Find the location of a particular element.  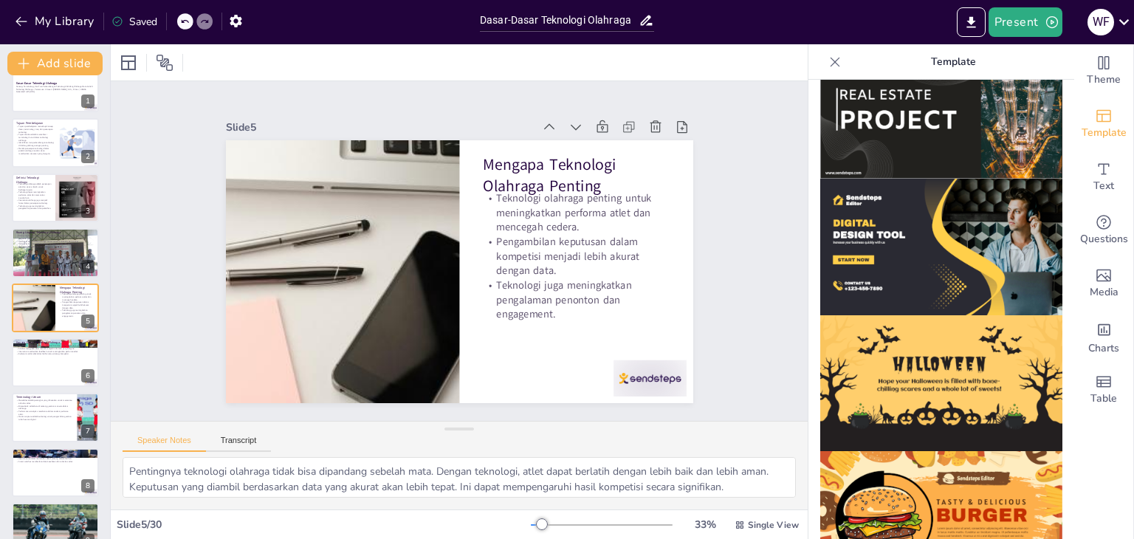

p: Teknologi olahraga adalah penerapan alat dan sistem ilmiah untuk berbagai tujuan. is located at coordinates (33, 186).